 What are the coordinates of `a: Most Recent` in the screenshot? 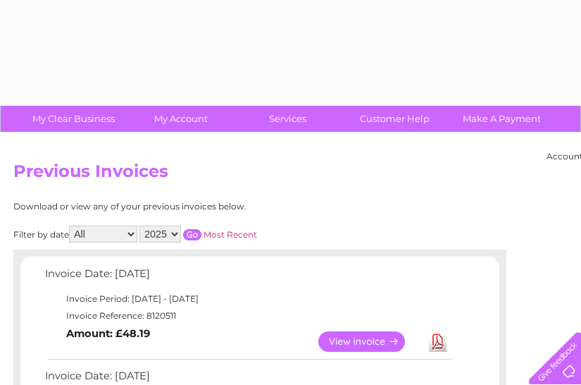 It's located at (230, 234).